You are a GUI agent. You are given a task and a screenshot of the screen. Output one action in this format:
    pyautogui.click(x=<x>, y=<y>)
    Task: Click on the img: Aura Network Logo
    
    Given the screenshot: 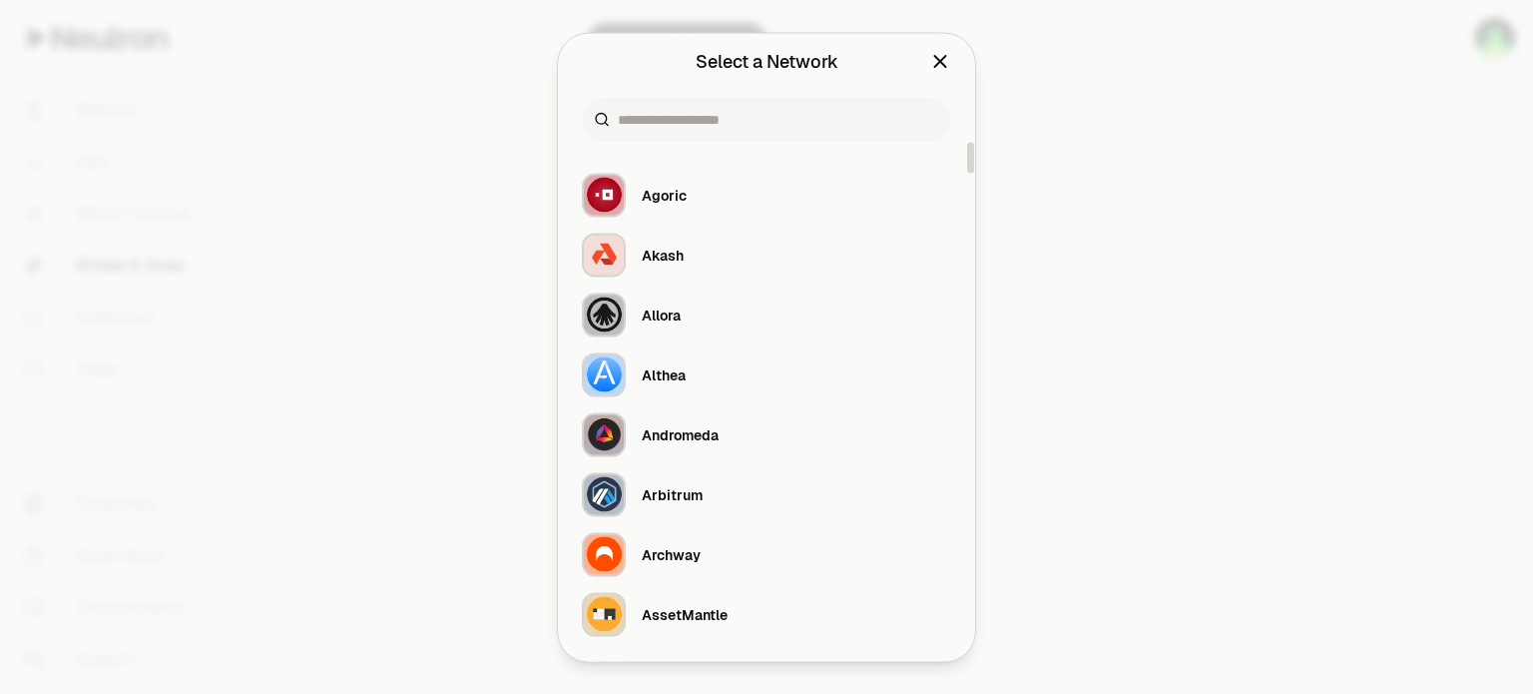 What is the action you would take?
    pyautogui.click(x=604, y=674)
    